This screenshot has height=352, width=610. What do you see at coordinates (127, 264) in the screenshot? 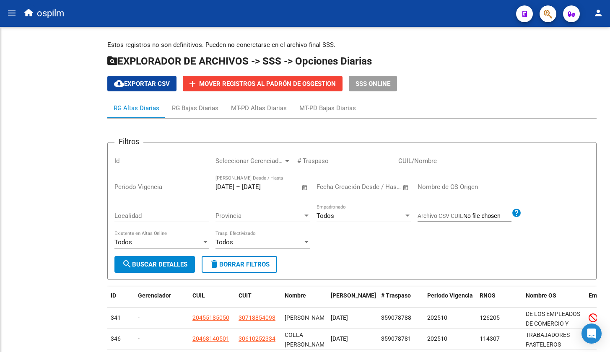
I see `mat-icon: search` at bounding box center [127, 264].